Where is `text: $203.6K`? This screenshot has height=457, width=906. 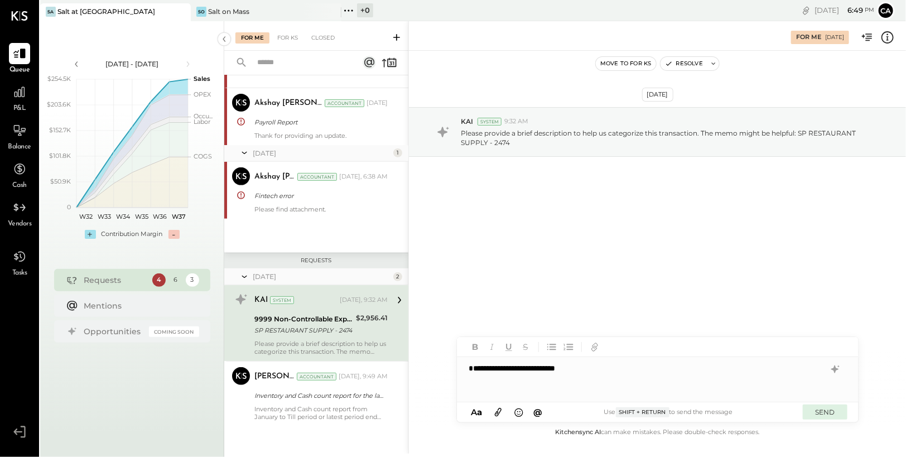 text: $203.6K is located at coordinates (59, 104).